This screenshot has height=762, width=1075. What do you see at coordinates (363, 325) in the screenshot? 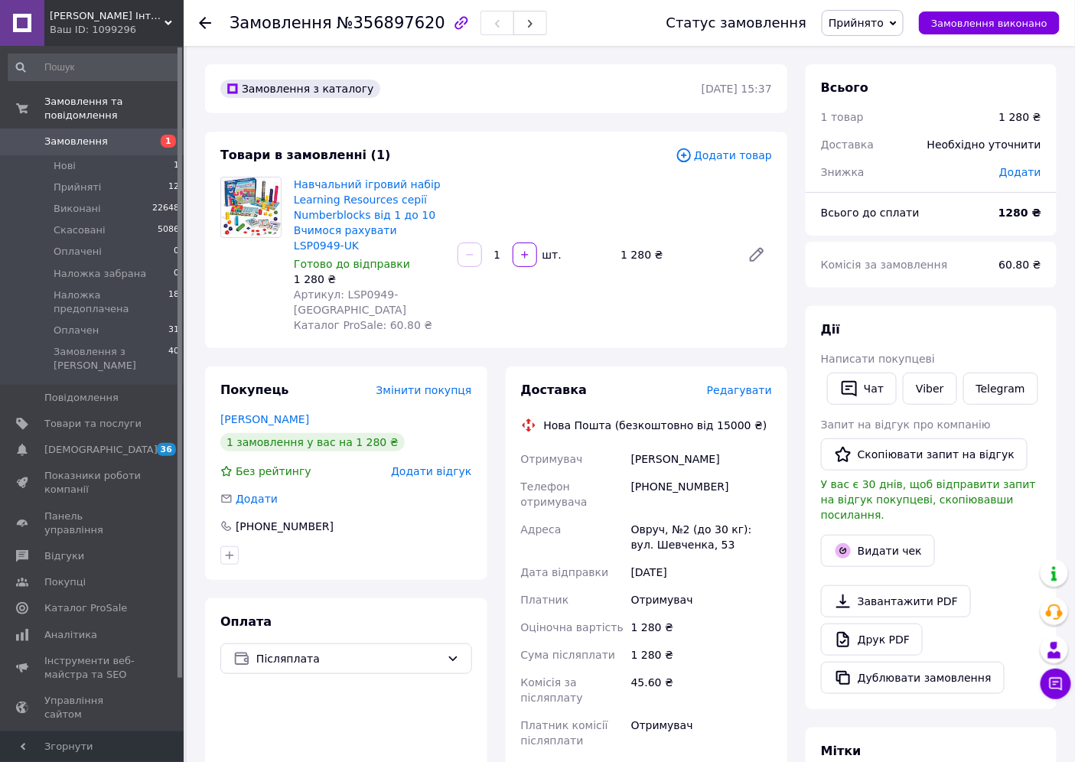
I see `span: Каталог ProSale: 60.80 ₴` at bounding box center [363, 325].